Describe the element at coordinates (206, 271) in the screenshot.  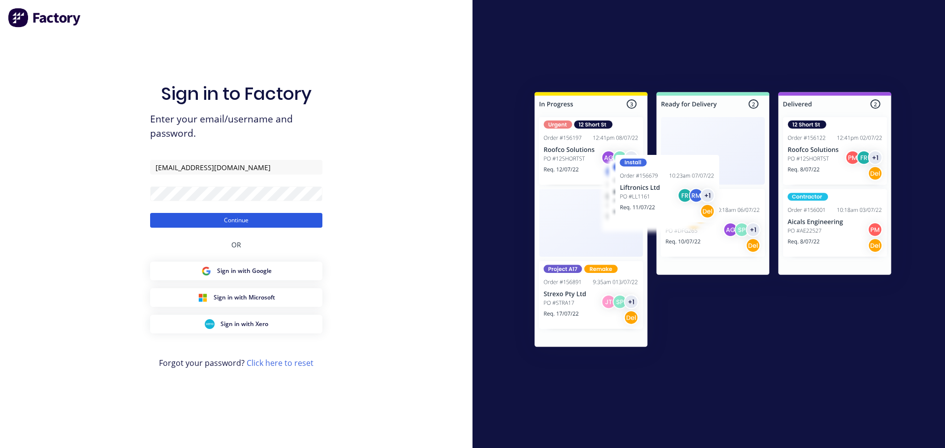
I see `img: Google Sign in` at that location.